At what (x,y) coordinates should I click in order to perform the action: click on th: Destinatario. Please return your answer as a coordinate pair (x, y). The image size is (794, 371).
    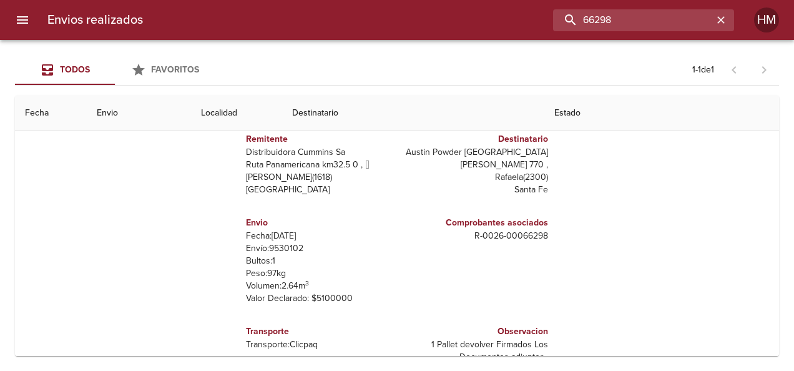
    Looking at the image, I should click on (413, 113).